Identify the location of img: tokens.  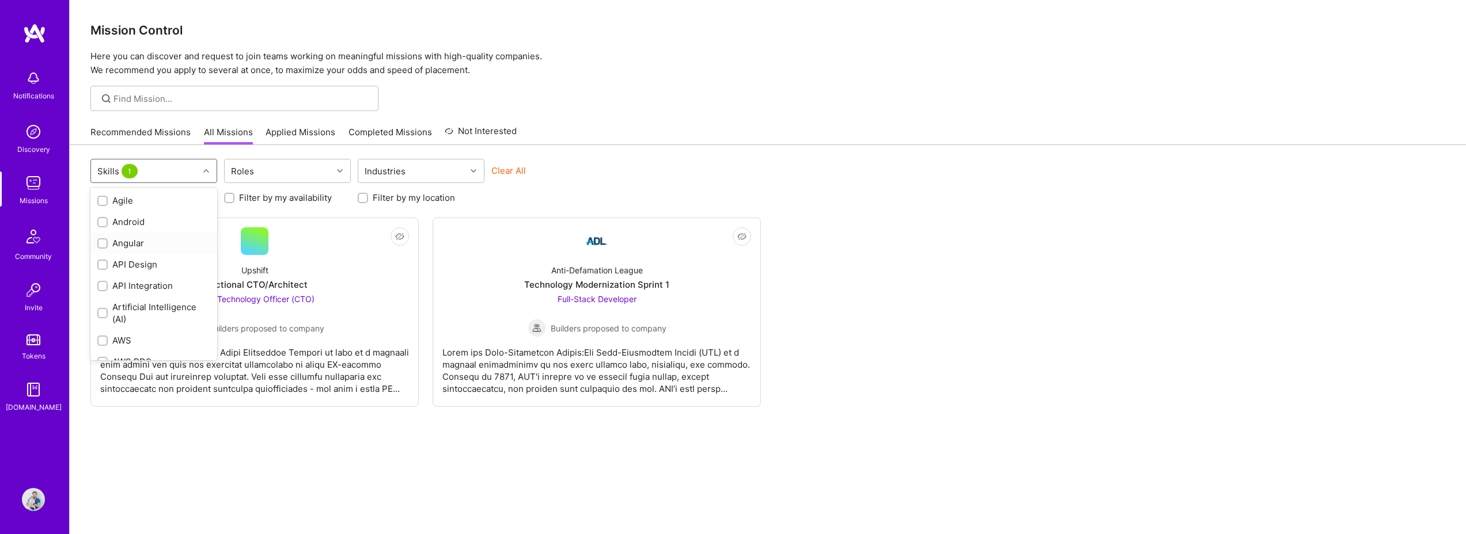
(33, 340).